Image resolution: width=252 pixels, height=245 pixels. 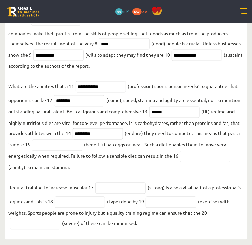 I want to click on span: 88, so click(x=119, y=12).